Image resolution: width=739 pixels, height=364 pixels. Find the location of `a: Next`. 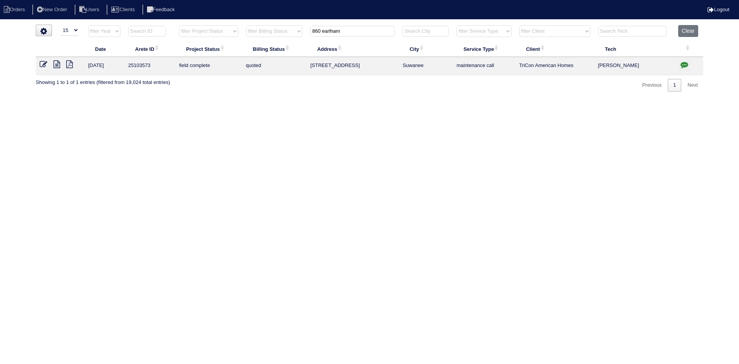

a: Next is located at coordinates (692, 85).